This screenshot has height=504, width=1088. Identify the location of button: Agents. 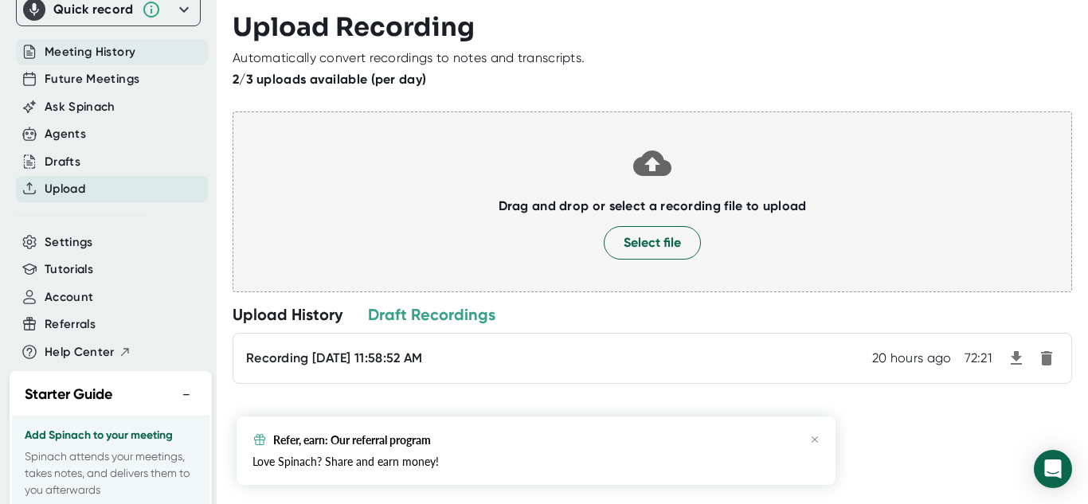
(65, 134).